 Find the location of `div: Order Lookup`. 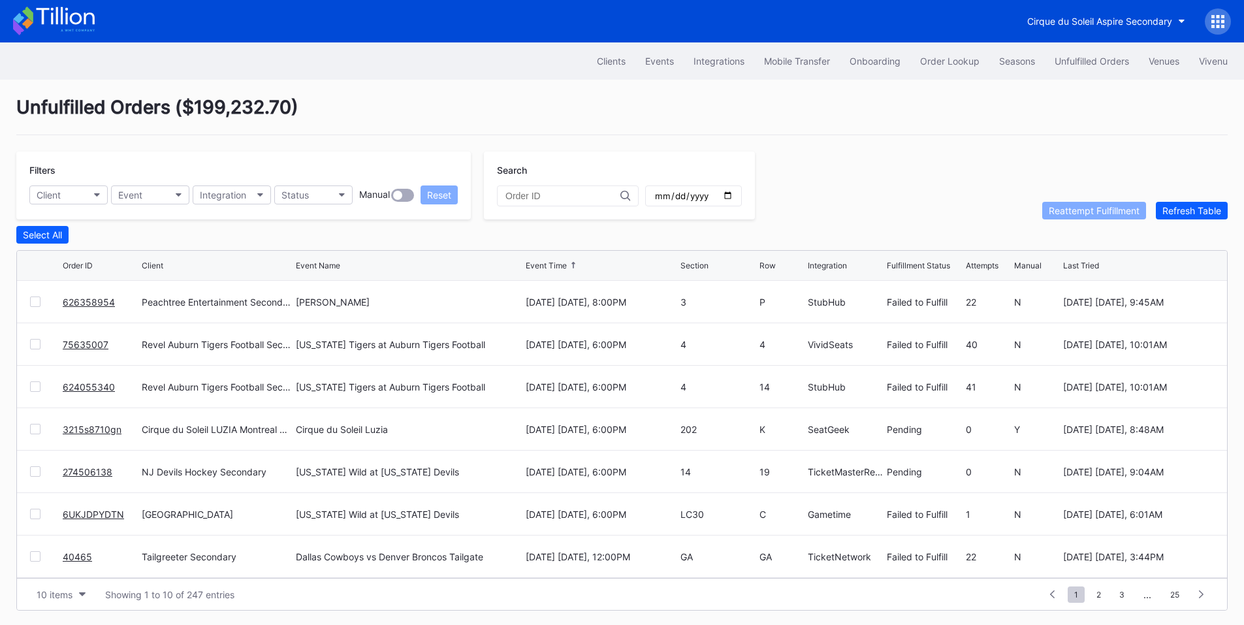

div: Order Lookup is located at coordinates (949, 61).